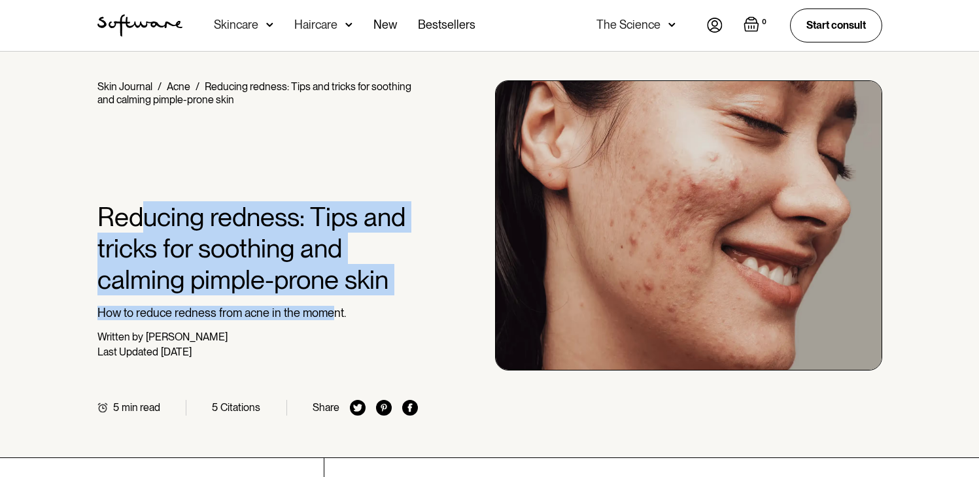 The width and height of the screenshot is (979, 477). I want to click on div: Skincare, so click(236, 25).